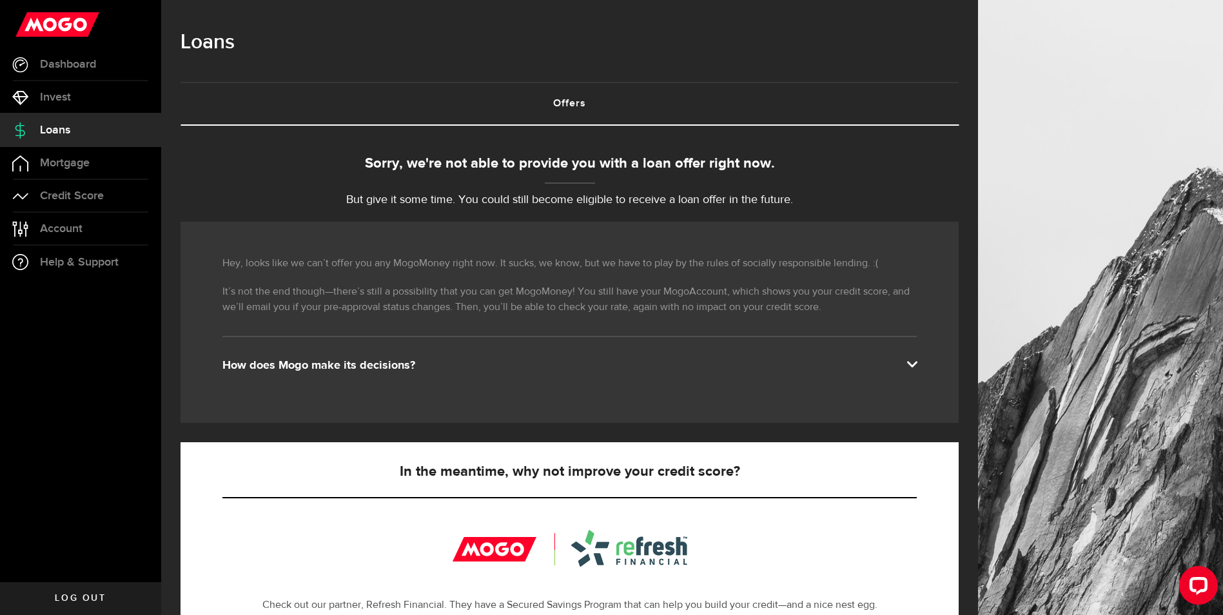 This screenshot has width=1223, height=615. I want to click on div: How does Mogo make its decisions?, so click(569, 366).